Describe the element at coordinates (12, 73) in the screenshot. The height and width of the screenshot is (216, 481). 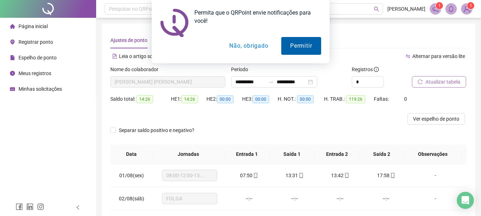
I see `span: clock-circle` at that location.